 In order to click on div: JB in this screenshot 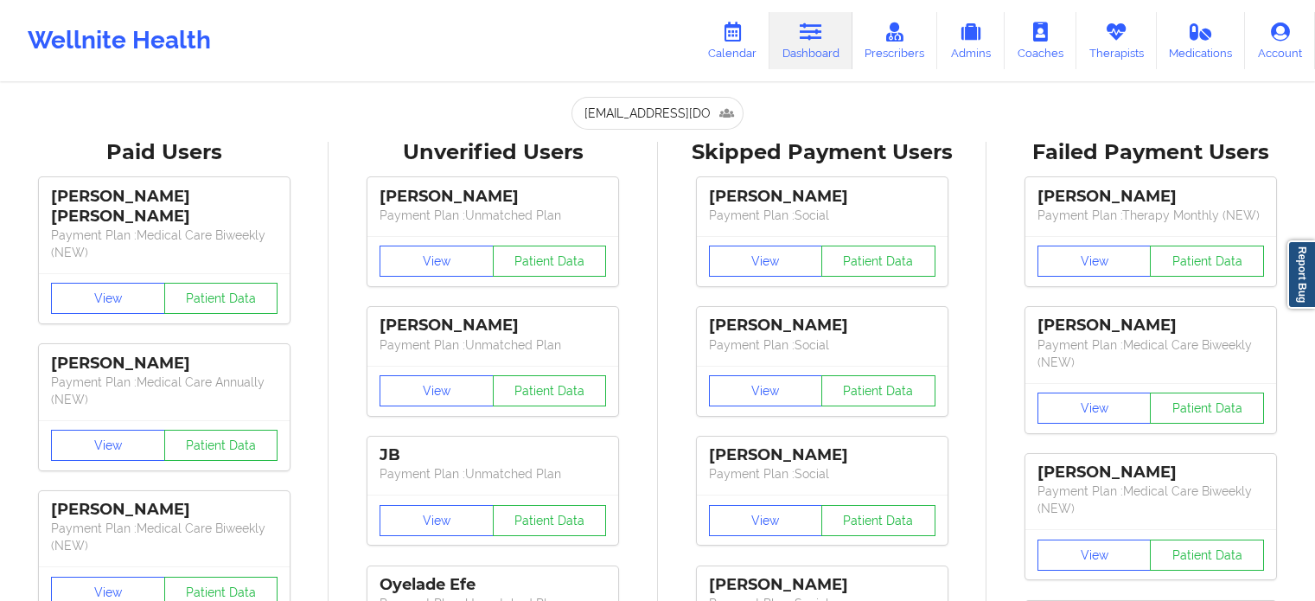, I will do `click(493, 455)`.